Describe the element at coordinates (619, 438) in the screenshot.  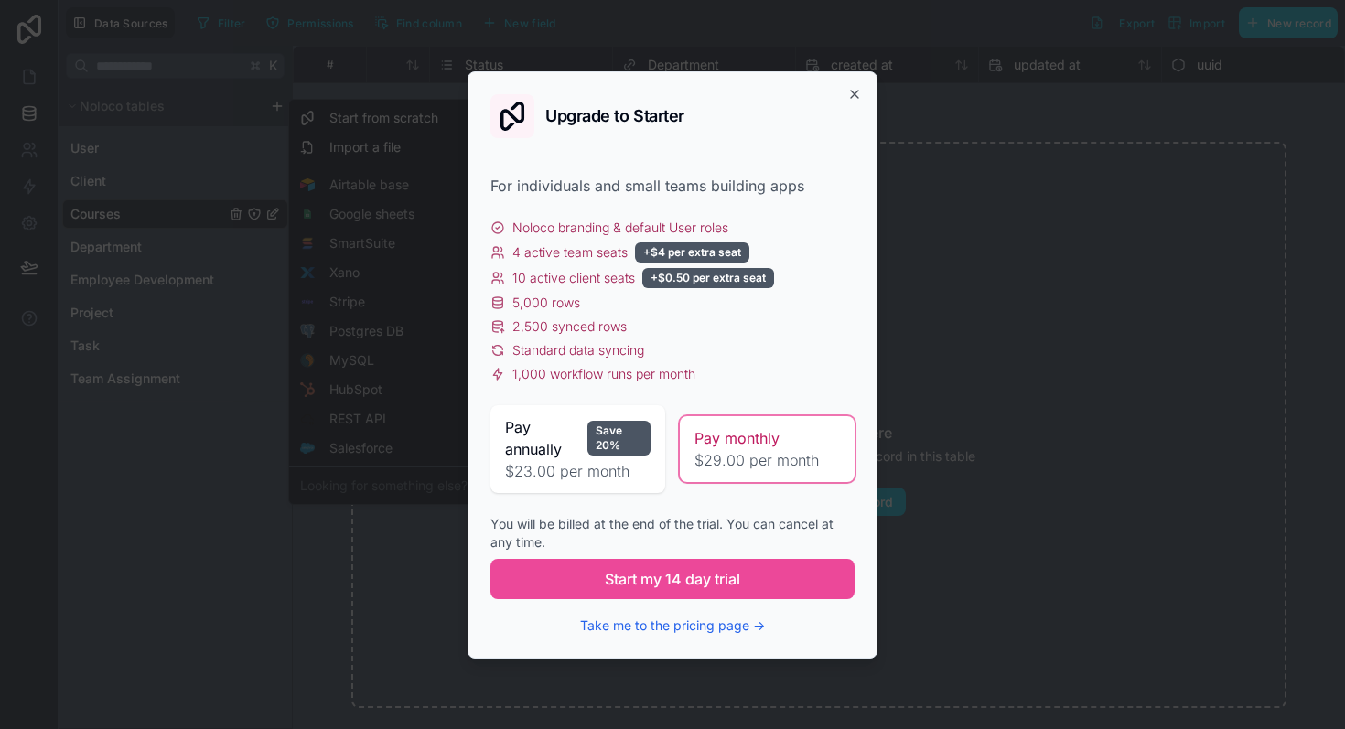
I see `div: Save 20%` at that location.